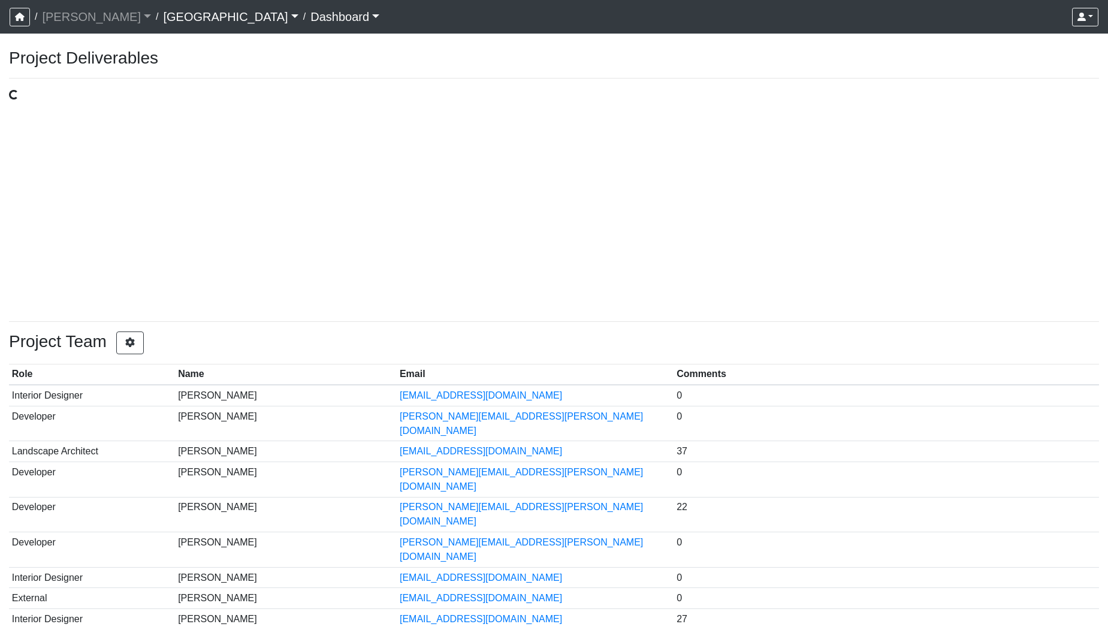 The image size is (1108, 627). What do you see at coordinates (344, 17) in the screenshot?
I see `a: Dashboard` at bounding box center [344, 17].